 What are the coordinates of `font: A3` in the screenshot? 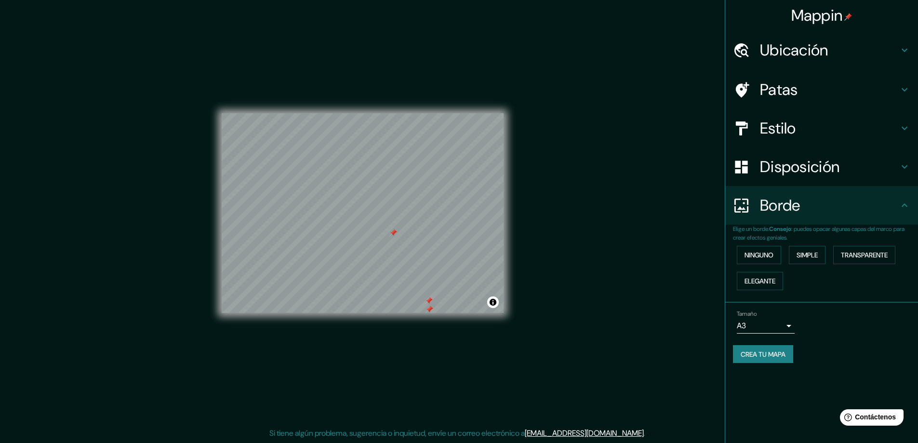 It's located at (741, 325).